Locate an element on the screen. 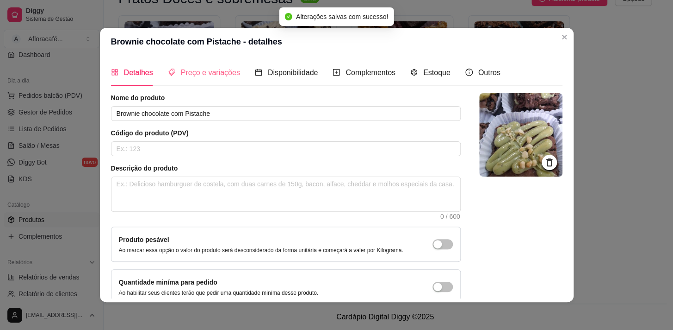 The image size is (673, 330). header: Brownie chocolate com Pistache - detalhes is located at coordinates (337, 42).